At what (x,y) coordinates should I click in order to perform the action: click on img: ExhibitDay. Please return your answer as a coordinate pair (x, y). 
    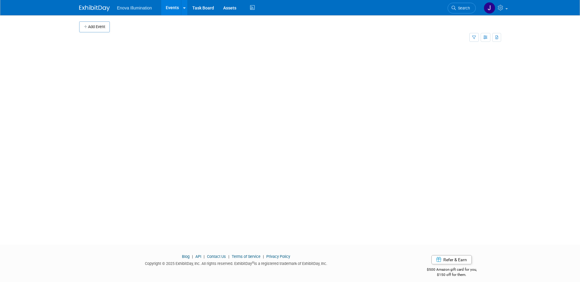
    Looking at the image, I should click on (94, 8).